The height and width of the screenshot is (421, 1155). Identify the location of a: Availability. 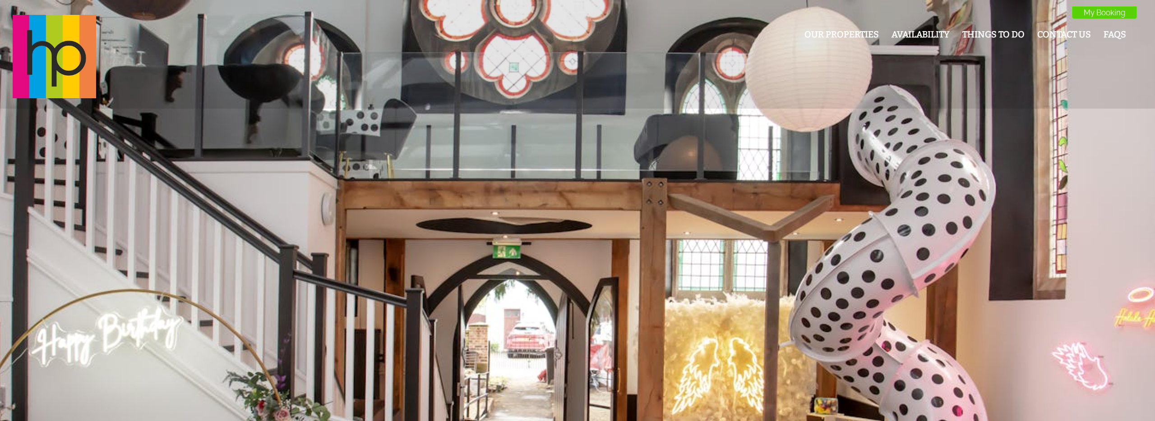
(920, 34).